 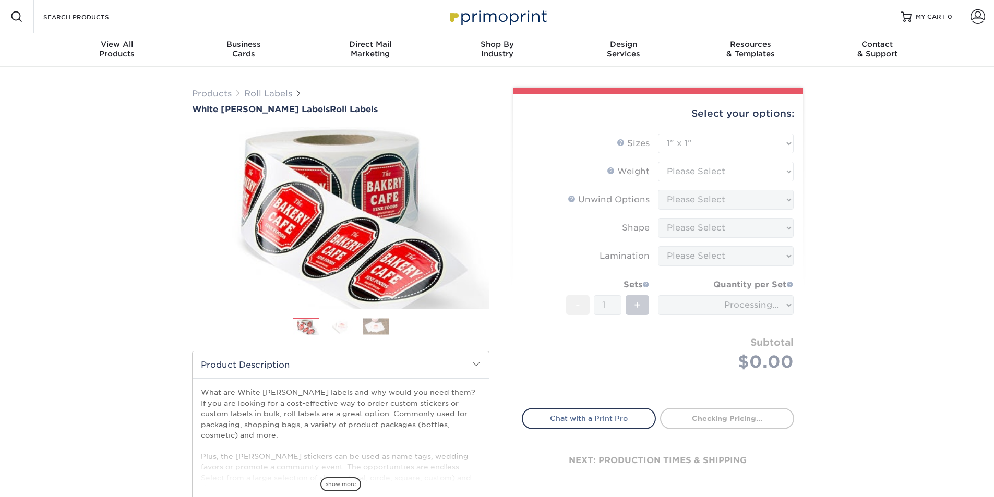 I want to click on div: & Templates, so click(x=750, y=49).